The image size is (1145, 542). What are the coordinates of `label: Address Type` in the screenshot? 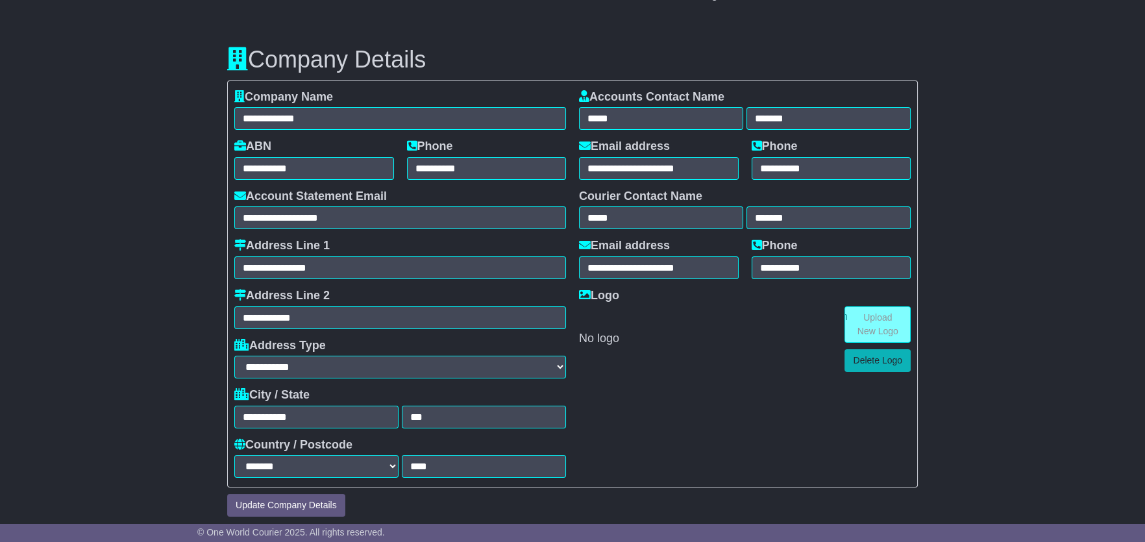 It's located at (280, 346).